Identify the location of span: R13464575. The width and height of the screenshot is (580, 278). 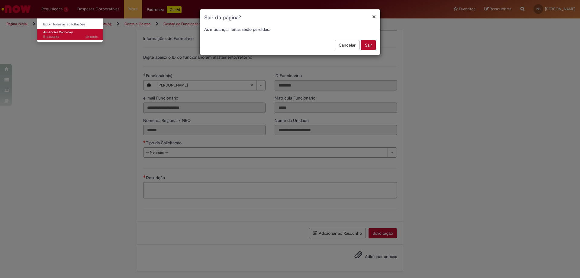
(70, 37).